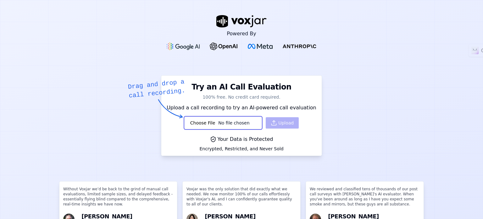  What do you see at coordinates (241, 21) in the screenshot?
I see `img: voxjar logo` at bounding box center [241, 21].